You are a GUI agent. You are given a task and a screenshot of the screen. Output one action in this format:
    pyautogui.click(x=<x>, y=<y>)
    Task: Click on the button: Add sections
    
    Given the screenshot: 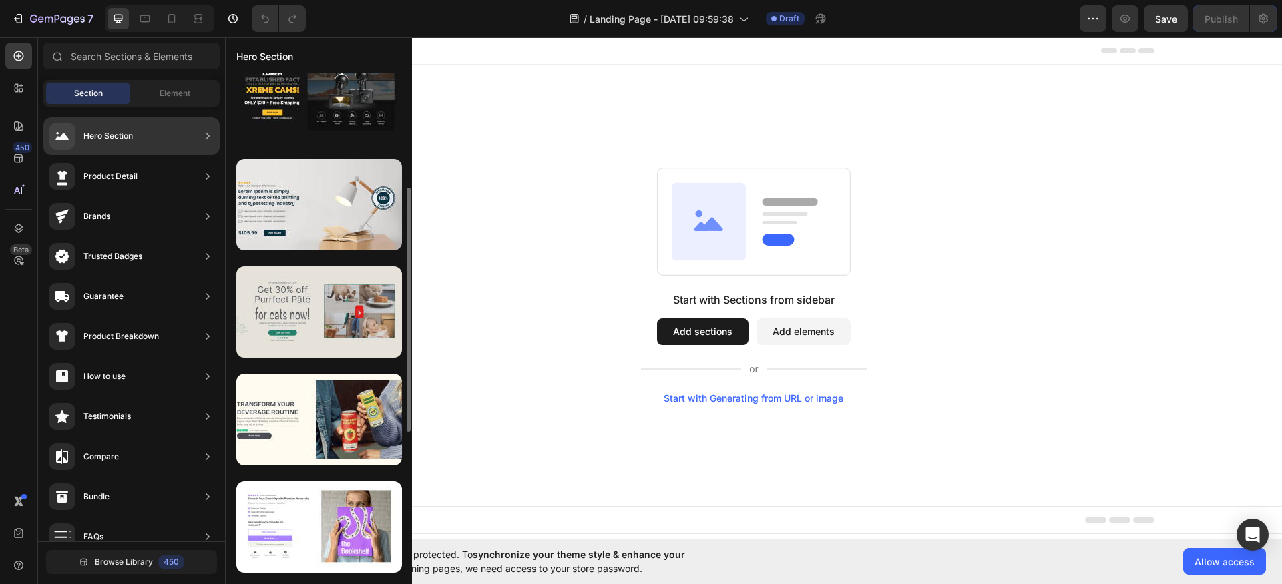 What is the action you would take?
    pyautogui.click(x=477, y=294)
    